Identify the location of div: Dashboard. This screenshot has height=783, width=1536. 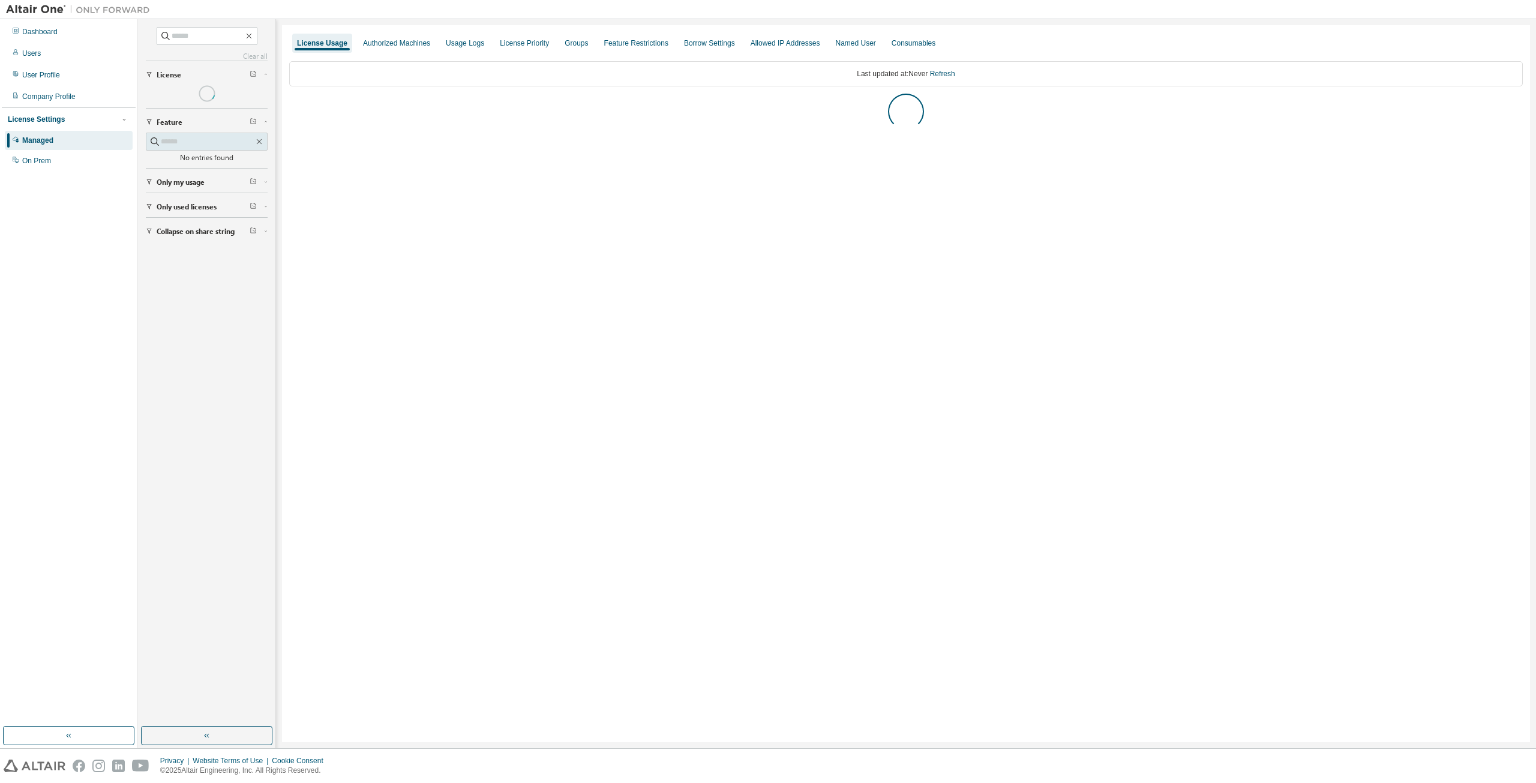
(42, 32).